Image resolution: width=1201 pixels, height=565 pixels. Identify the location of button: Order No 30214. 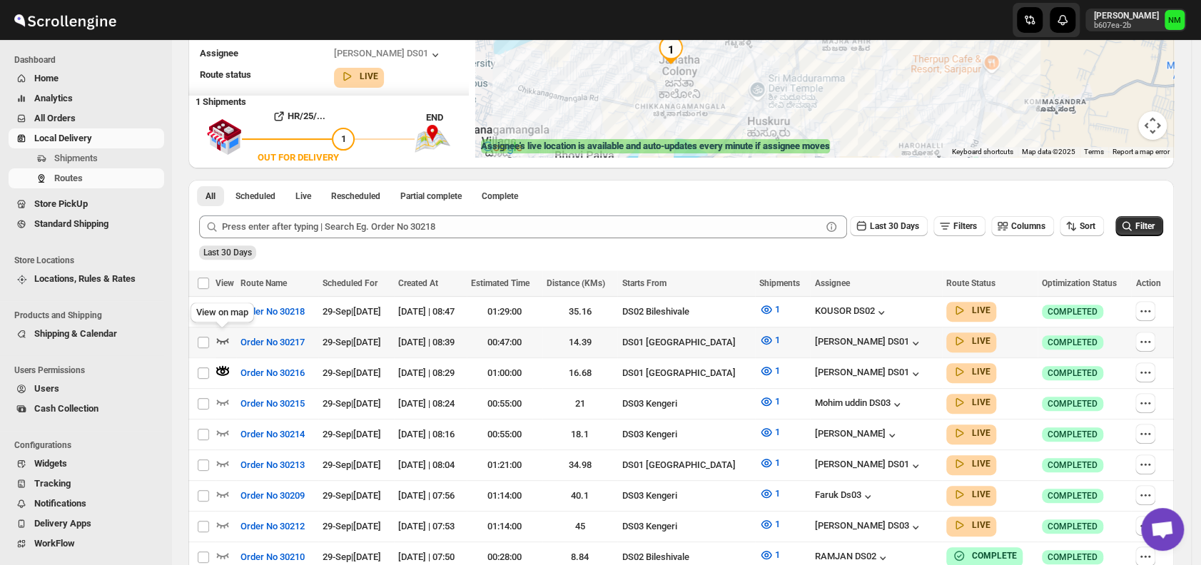
(273, 435).